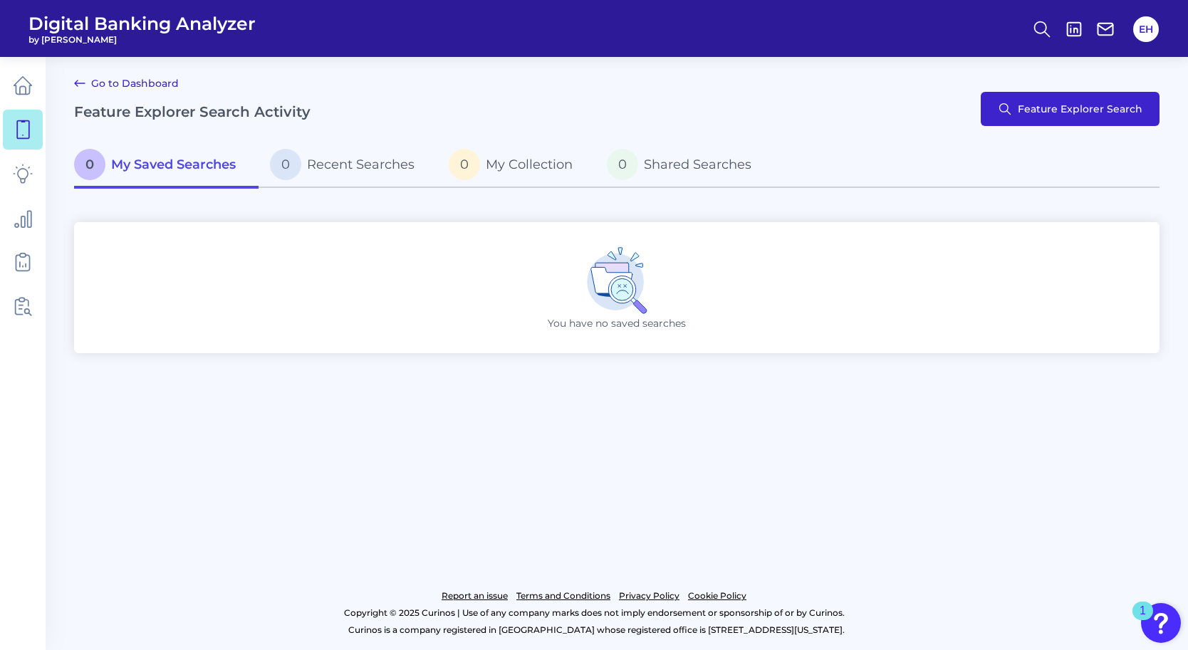 This screenshot has height=650, width=1188. I want to click on span: My Collection, so click(529, 165).